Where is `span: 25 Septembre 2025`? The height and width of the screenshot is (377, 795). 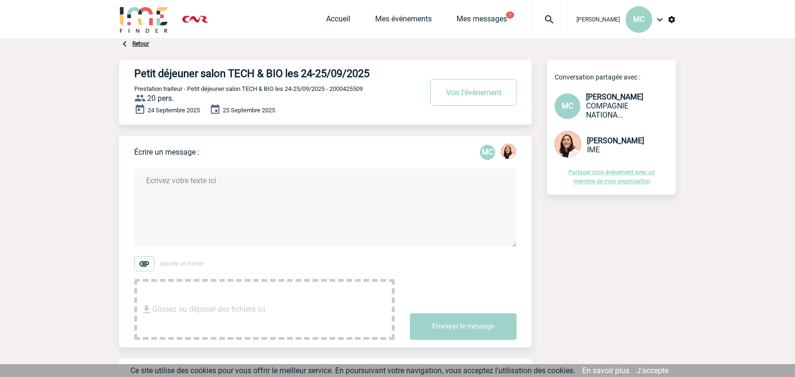
span: 25 Septembre 2025 is located at coordinates (249, 110).